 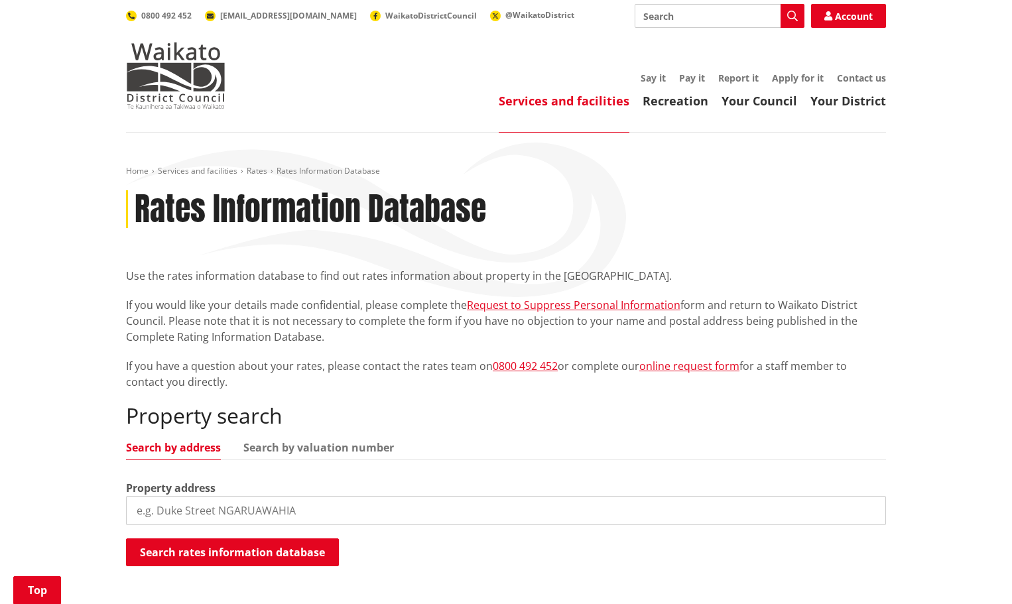 I want to click on a: online request form, so click(x=689, y=366).